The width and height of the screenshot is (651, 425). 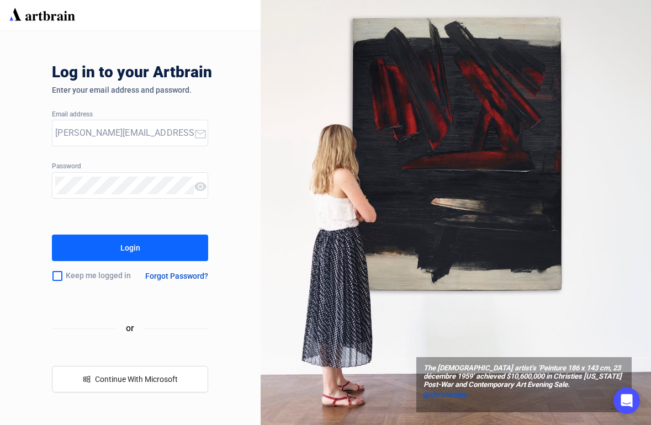 I want to click on div: Keep me logged in, so click(x=95, y=276).